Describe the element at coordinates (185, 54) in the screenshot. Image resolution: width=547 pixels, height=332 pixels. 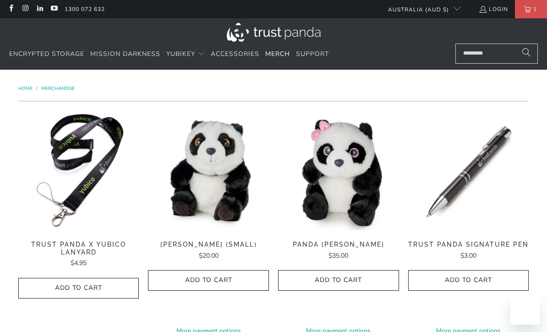
I see `summary: YubiKey` at that location.